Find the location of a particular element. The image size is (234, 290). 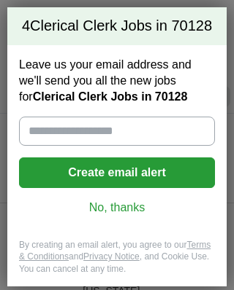

strong: Clerical Clerk Jobs in 70128 is located at coordinates (110, 96).